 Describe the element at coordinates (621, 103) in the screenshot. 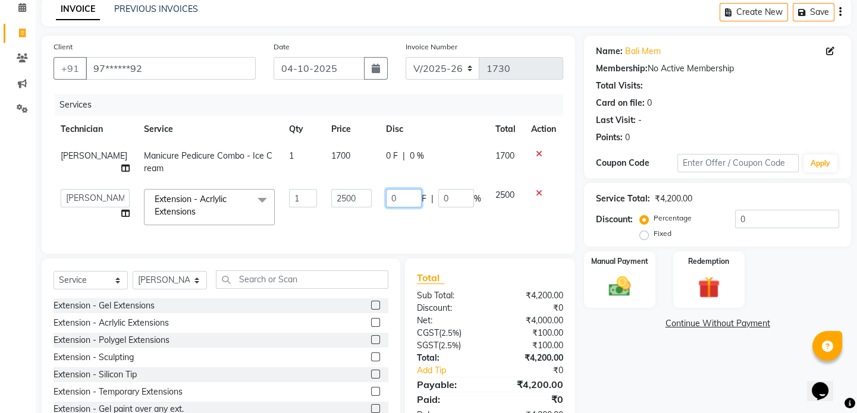

I see `div: Card on file:` at that location.